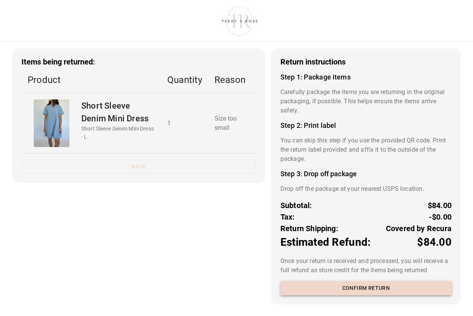 This screenshot has height=316, width=473. What do you see at coordinates (366, 150) in the screenshot?
I see `p: You can skip this step if you use the provided QR code. Print the return label provided and affix...` at bounding box center [366, 150].